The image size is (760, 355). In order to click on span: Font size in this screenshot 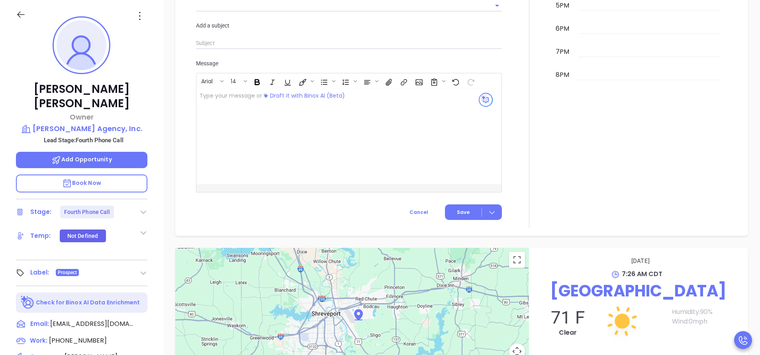, I will do `click(237, 81)`.